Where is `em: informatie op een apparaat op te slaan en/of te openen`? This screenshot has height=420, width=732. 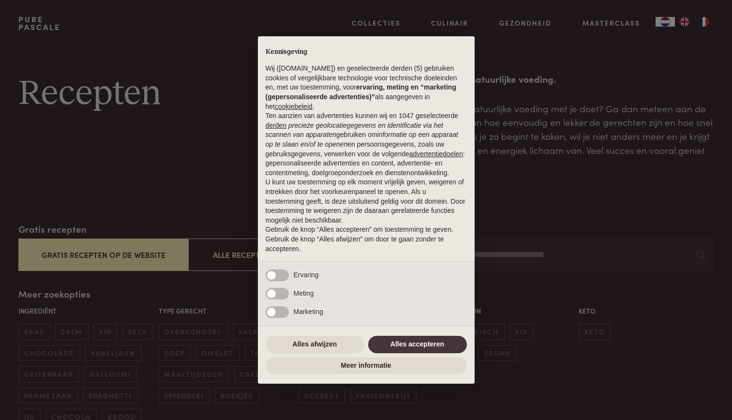 em: informatie op een apparaat op te slaan en/of te openen is located at coordinates (362, 139).